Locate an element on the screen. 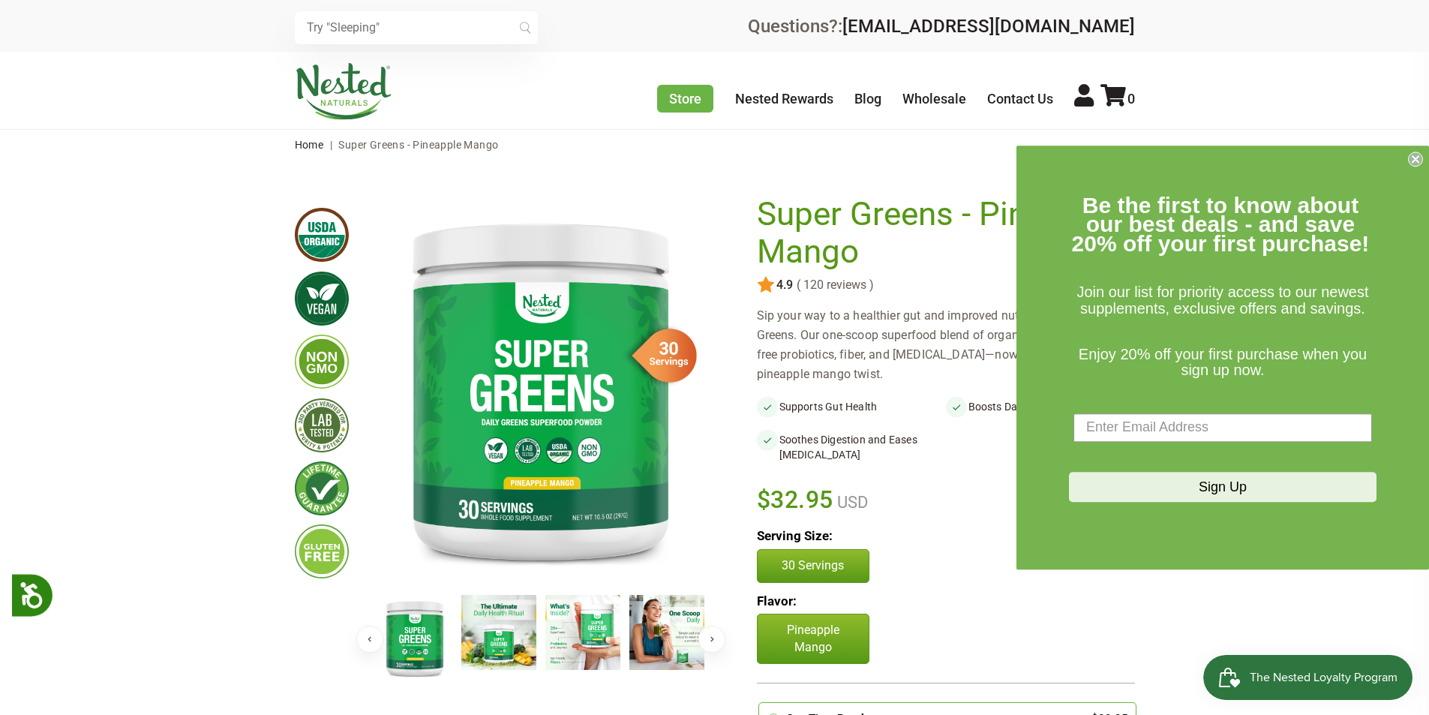 The image size is (1429, 715). span: ( 120 reviews ) is located at coordinates (834, 285).